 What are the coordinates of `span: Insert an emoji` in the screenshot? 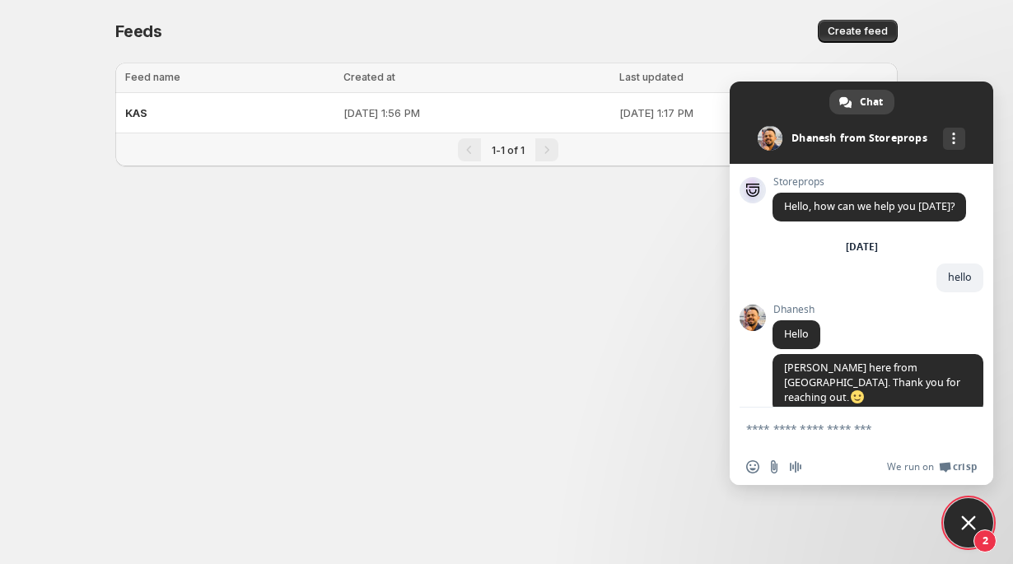 It's located at (753, 467).